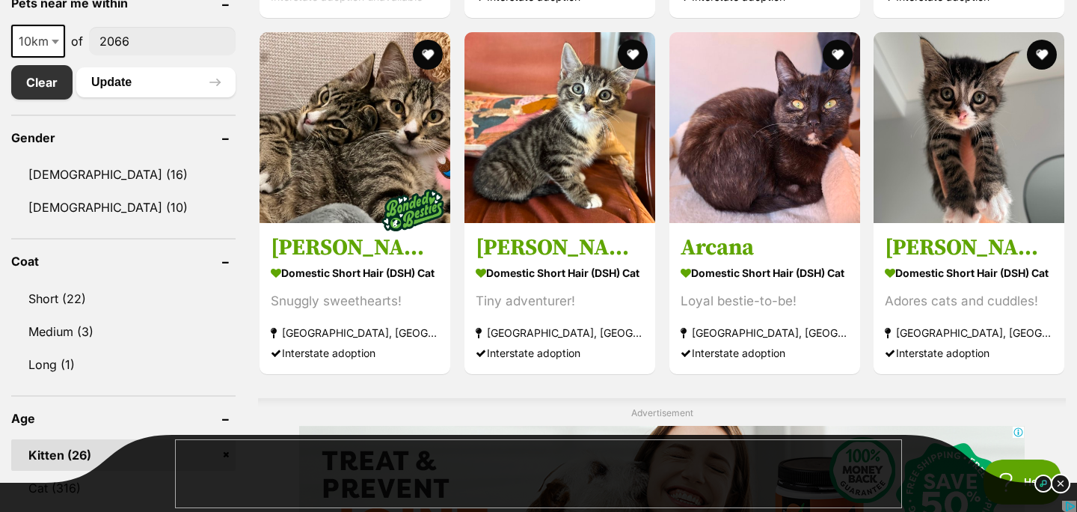  What do you see at coordinates (1061, 483) in the screenshot?
I see `img: close_dark.svg` at bounding box center [1061, 483].